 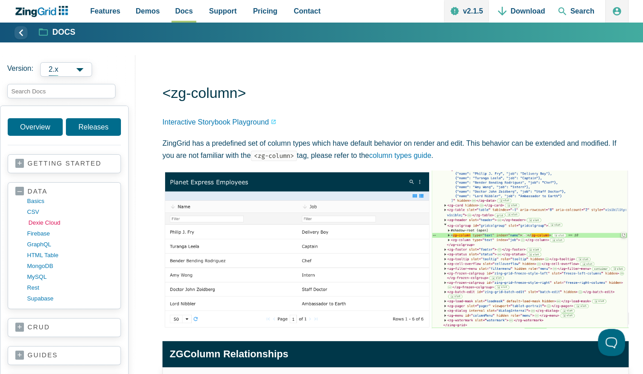 I want to click on a: rest, so click(x=70, y=288).